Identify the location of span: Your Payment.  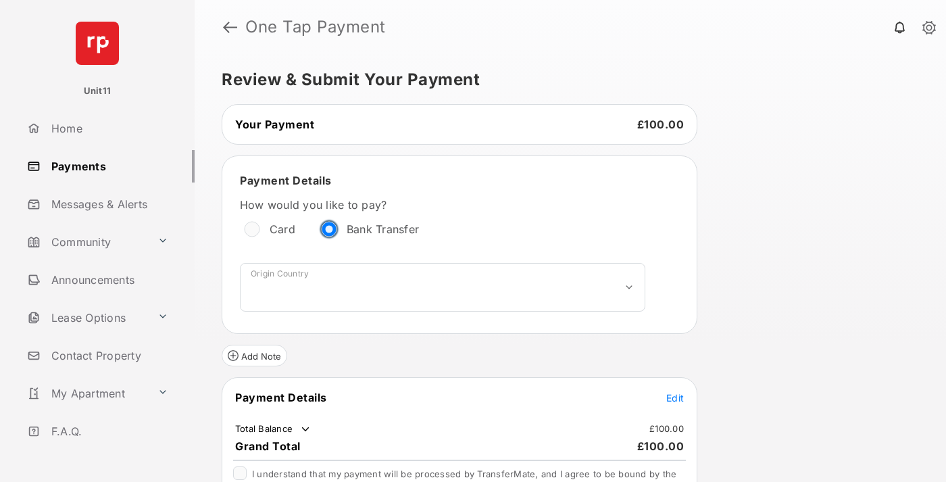
(274, 124).